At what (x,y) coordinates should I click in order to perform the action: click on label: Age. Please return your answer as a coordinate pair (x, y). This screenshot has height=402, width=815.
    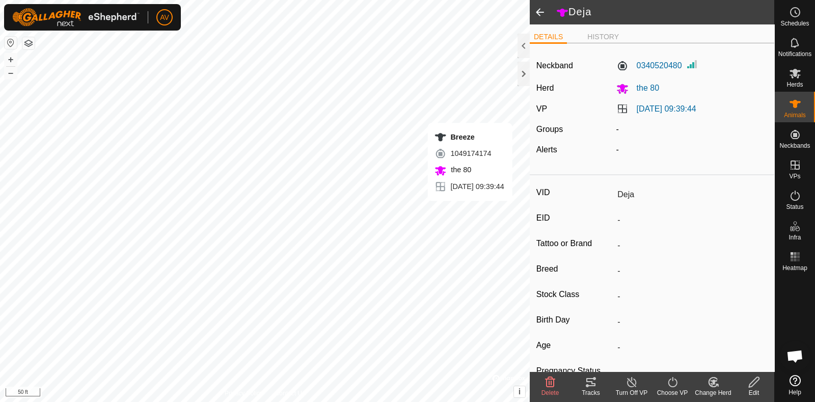
    Looking at the image, I should click on (575, 345).